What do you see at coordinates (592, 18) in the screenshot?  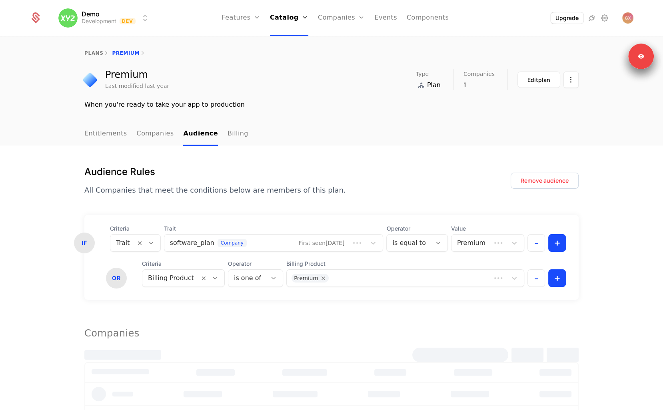 I see `a: Integrations` at bounding box center [592, 18].